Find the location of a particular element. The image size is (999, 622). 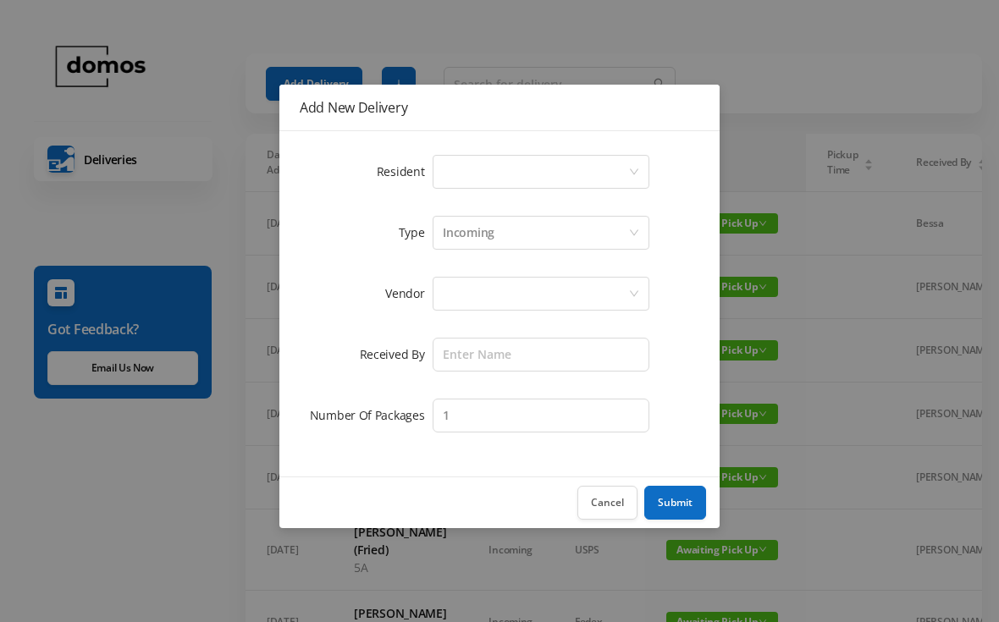

div: Incoming is located at coordinates (468, 233).